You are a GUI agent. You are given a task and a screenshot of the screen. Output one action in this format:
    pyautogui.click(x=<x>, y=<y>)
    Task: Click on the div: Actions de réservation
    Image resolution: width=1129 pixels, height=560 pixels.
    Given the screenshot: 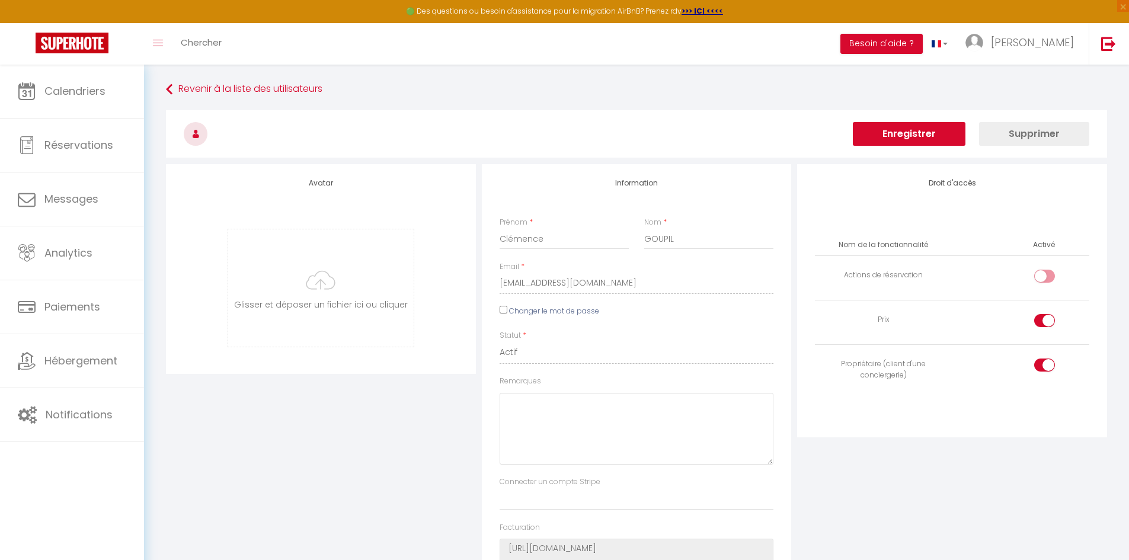 What is the action you would take?
    pyautogui.click(x=883, y=275)
    